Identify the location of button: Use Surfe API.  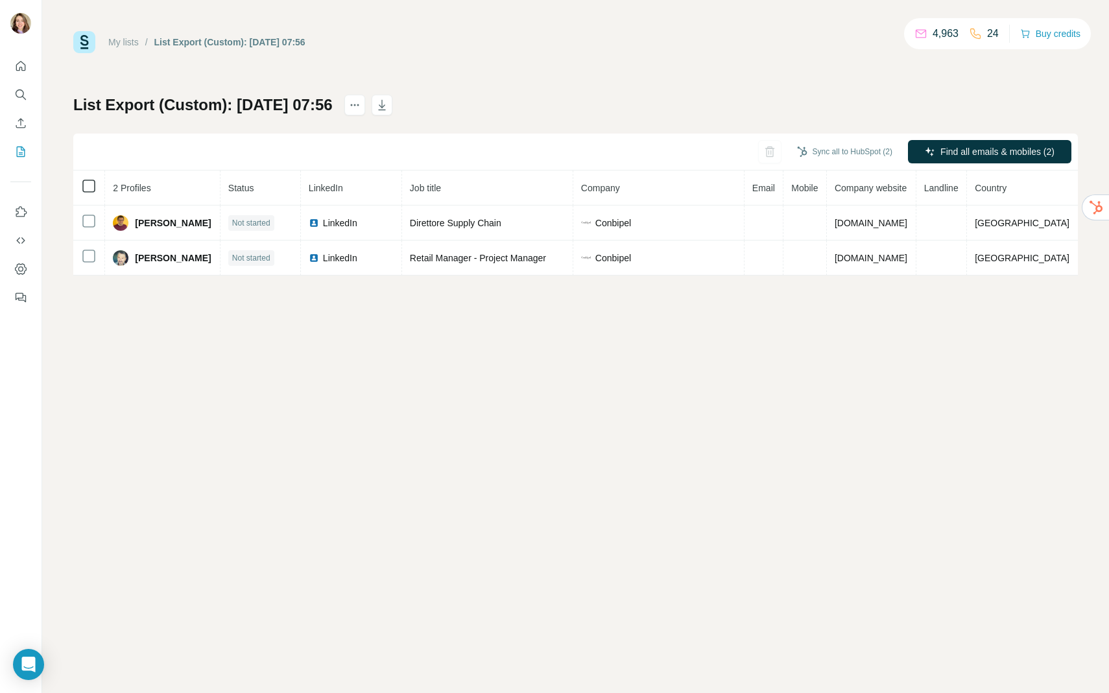
(21, 241).